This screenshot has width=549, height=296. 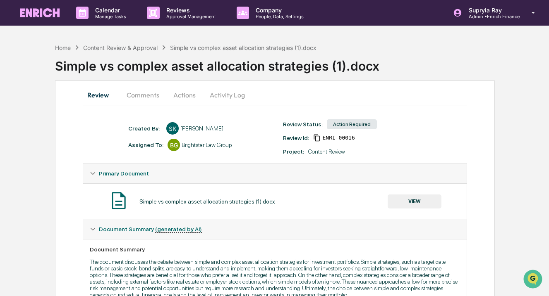 I want to click on img: 1746055101610-c473b297-6a78-478c-a979-82029cc54cd1, so click(x=16, y=71).